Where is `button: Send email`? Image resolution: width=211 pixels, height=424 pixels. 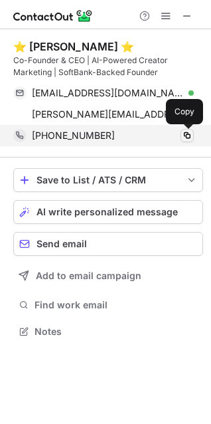
button: Send email is located at coordinates (108, 244).